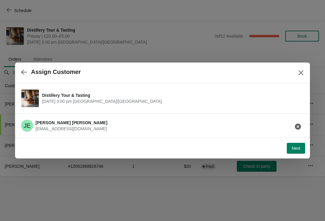  What do you see at coordinates (27, 126) in the screenshot?
I see `span: Jeff` at bounding box center [27, 126].